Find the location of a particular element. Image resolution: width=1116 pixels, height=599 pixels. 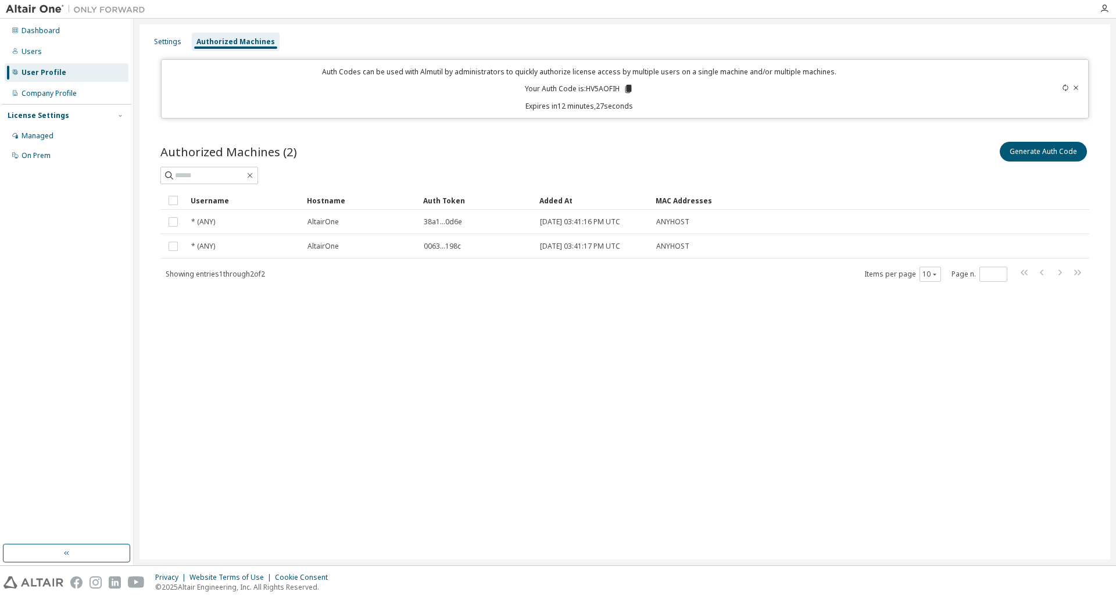

span: 0063...198c is located at coordinates (442, 246).